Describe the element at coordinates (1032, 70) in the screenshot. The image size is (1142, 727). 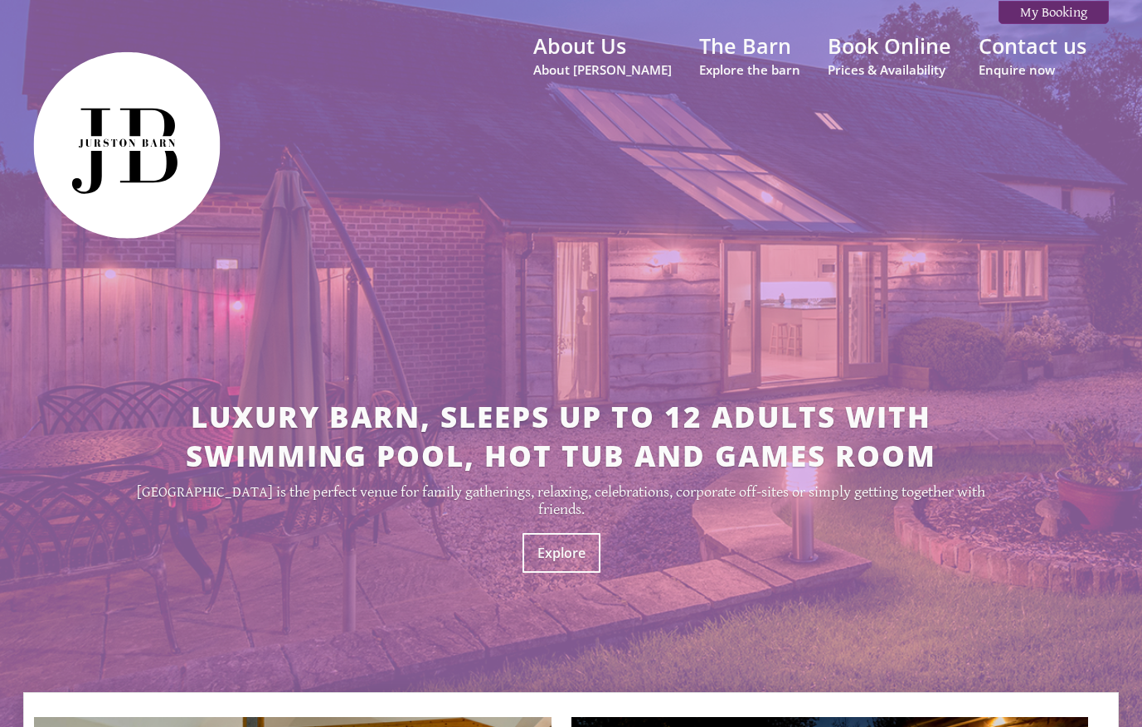
I see `small: Enquire now` at that location.